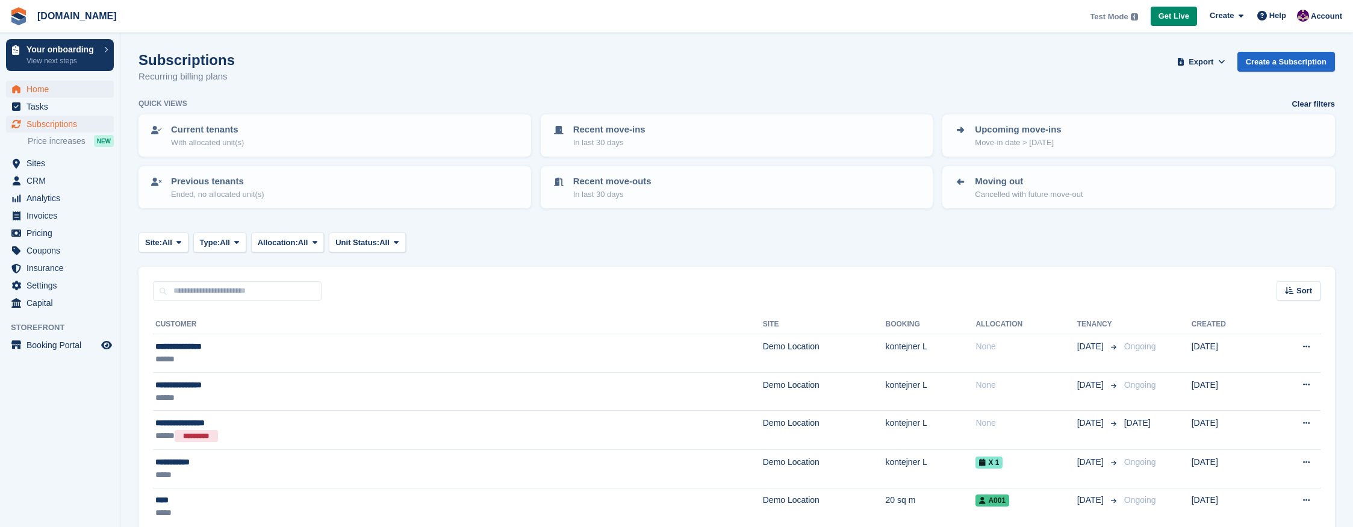  Describe the element at coordinates (187, 76) in the screenshot. I see `p: Recurring billing plans` at that location.